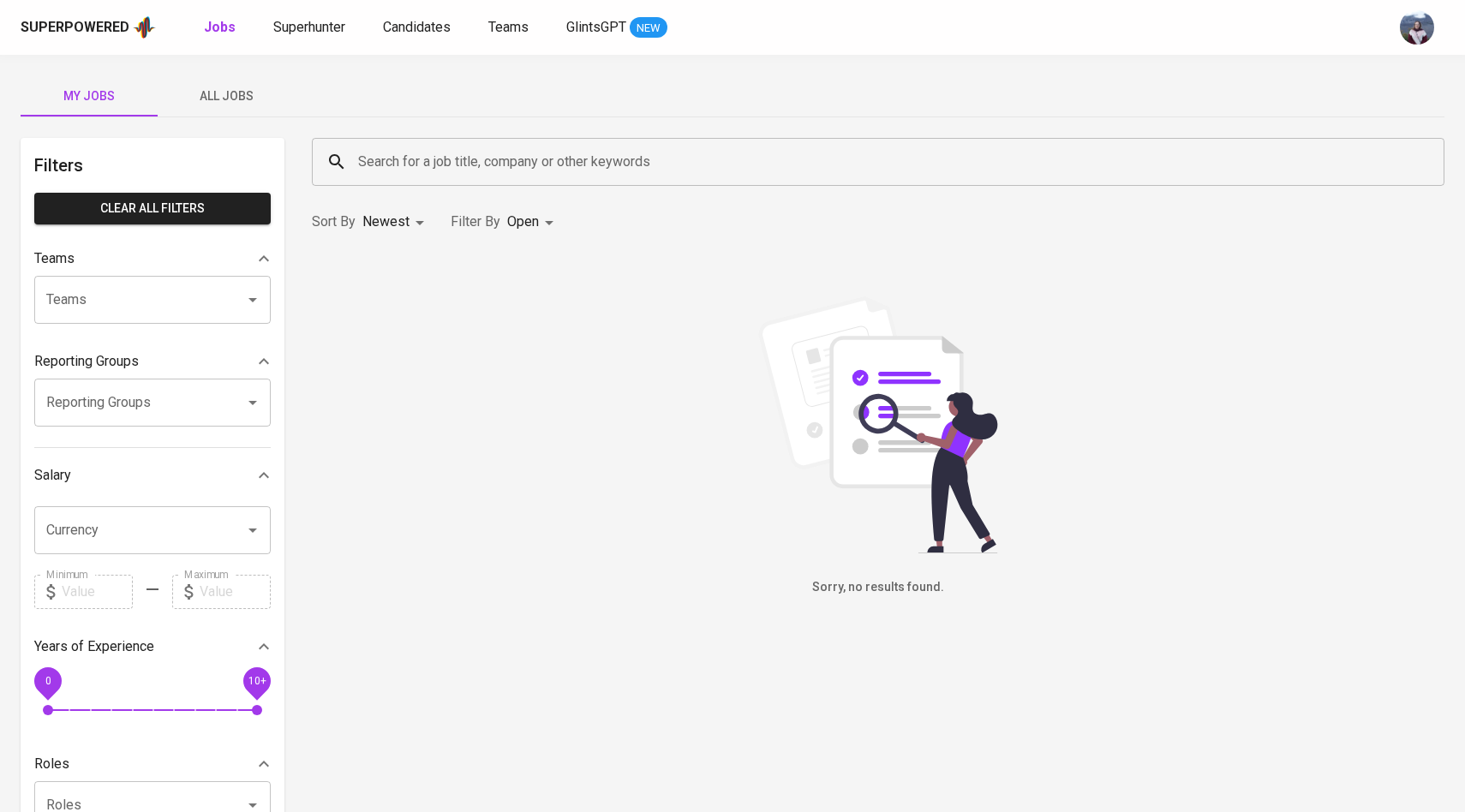 The width and height of the screenshot is (1465, 812). Describe the element at coordinates (144, 28) in the screenshot. I see `img: app logo` at that location.